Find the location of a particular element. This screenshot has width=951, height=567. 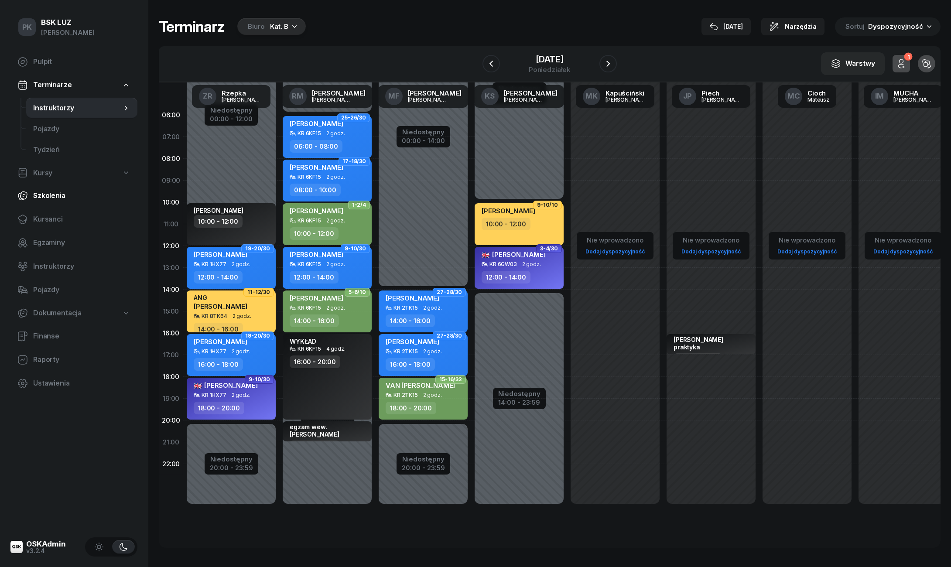

span: Raporty is located at coordinates (82, 360).